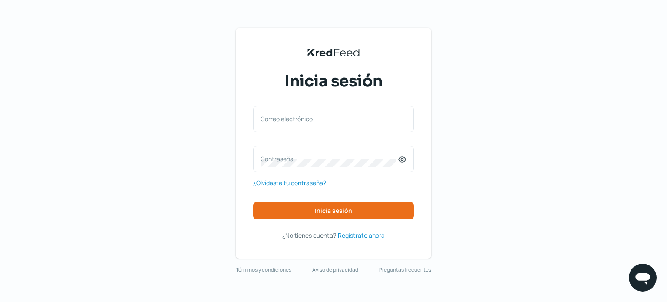  What do you see at coordinates (361, 235) in the screenshot?
I see `a: Regístrate ahora` at bounding box center [361, 235].